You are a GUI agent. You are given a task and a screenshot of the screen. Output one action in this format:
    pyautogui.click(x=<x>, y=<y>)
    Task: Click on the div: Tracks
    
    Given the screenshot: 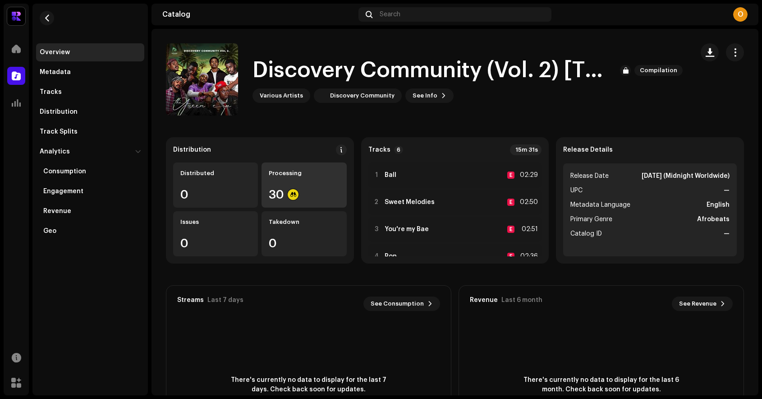 What is the action you would take?
    pyautogui.click(x=51, y=92)
    